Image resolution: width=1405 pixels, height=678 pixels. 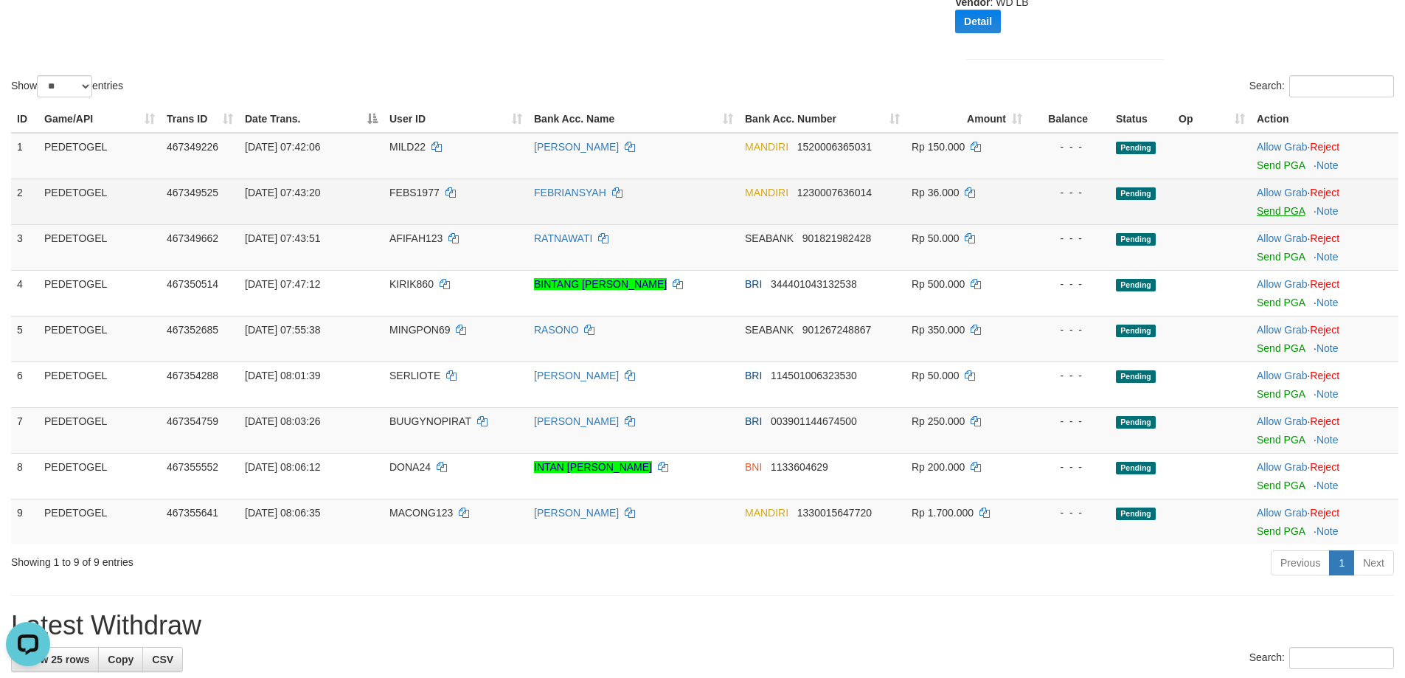 What do you see at coordinates (200, 119) in the screenshot?
I see `th: Trans ID: activate to sort column ascending` at bounding box center [200, 119].